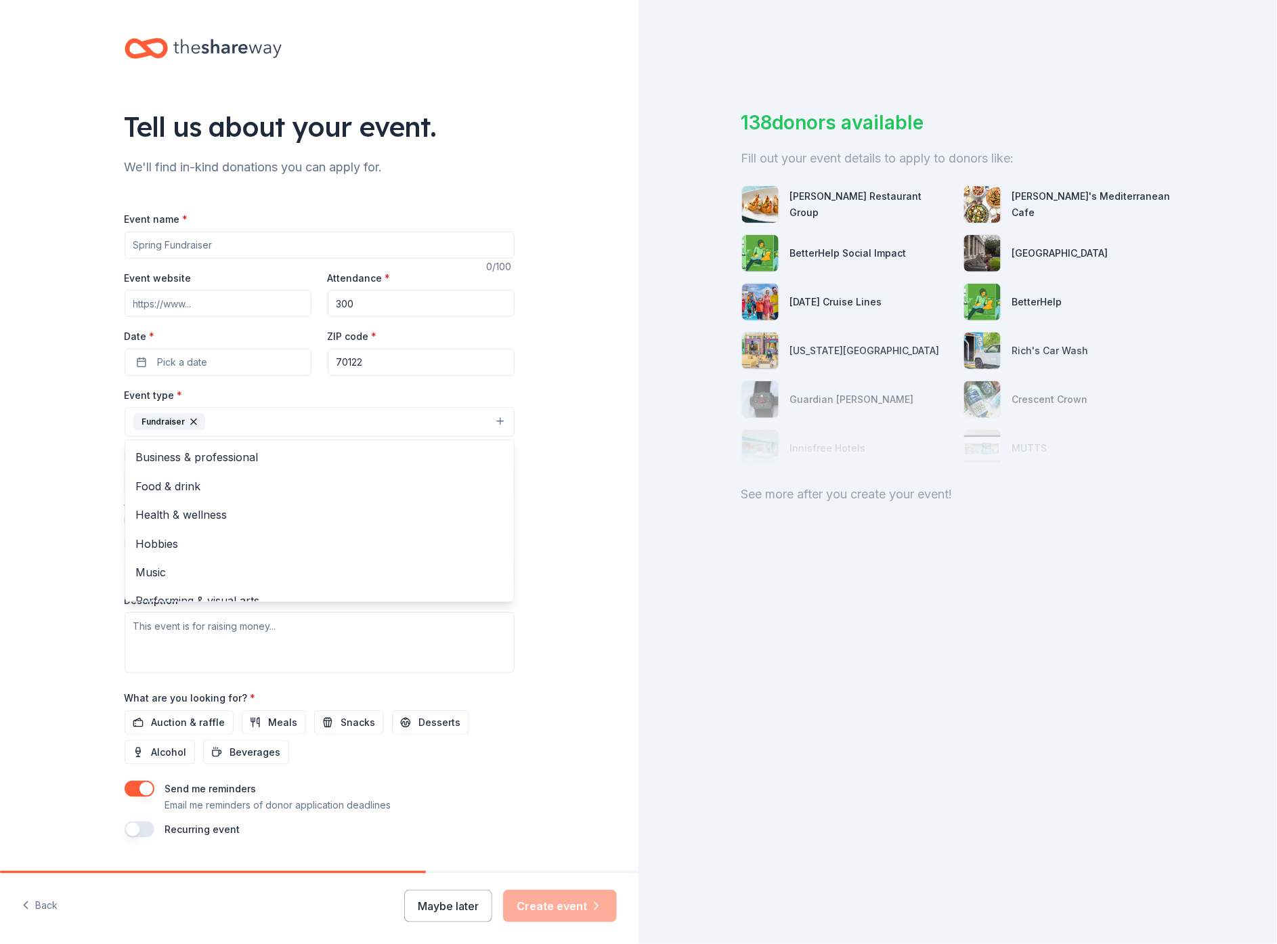 The width and height of the screenshot is (1277, 944). What do you see at coordinates (319, 486) in the screenshot?
I see `span: Food & drink` at bounding box center [319, 486].